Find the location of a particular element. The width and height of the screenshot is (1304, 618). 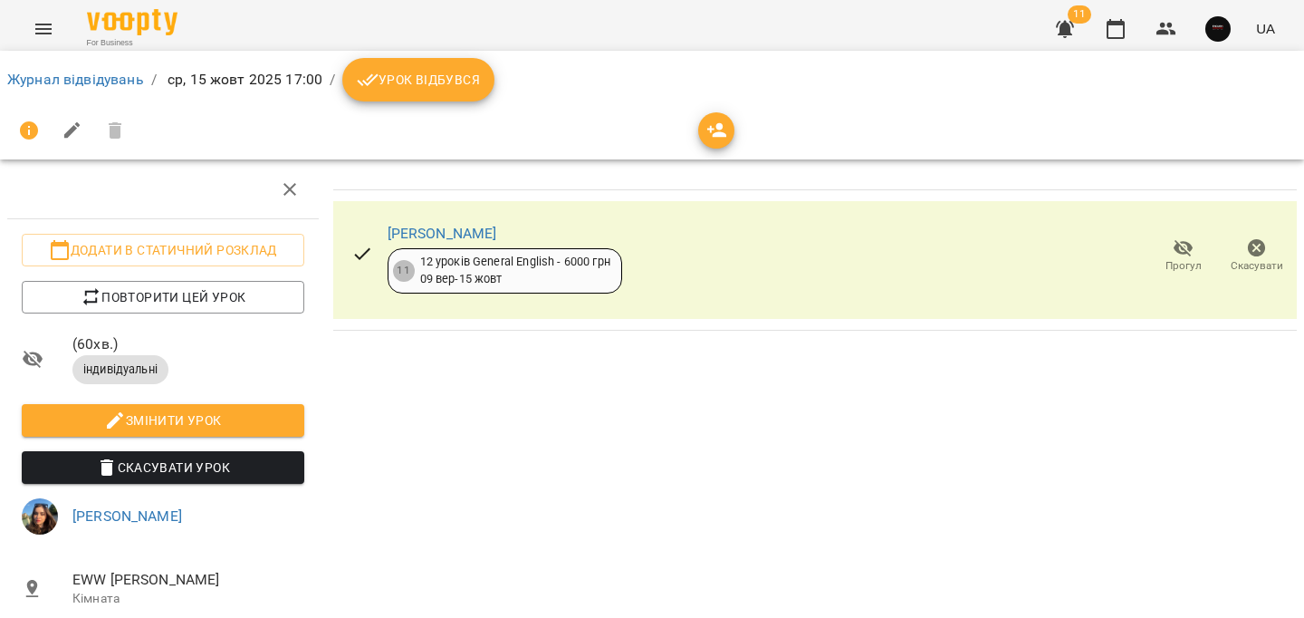

span: 11 is located at coordinates (1080, 14).